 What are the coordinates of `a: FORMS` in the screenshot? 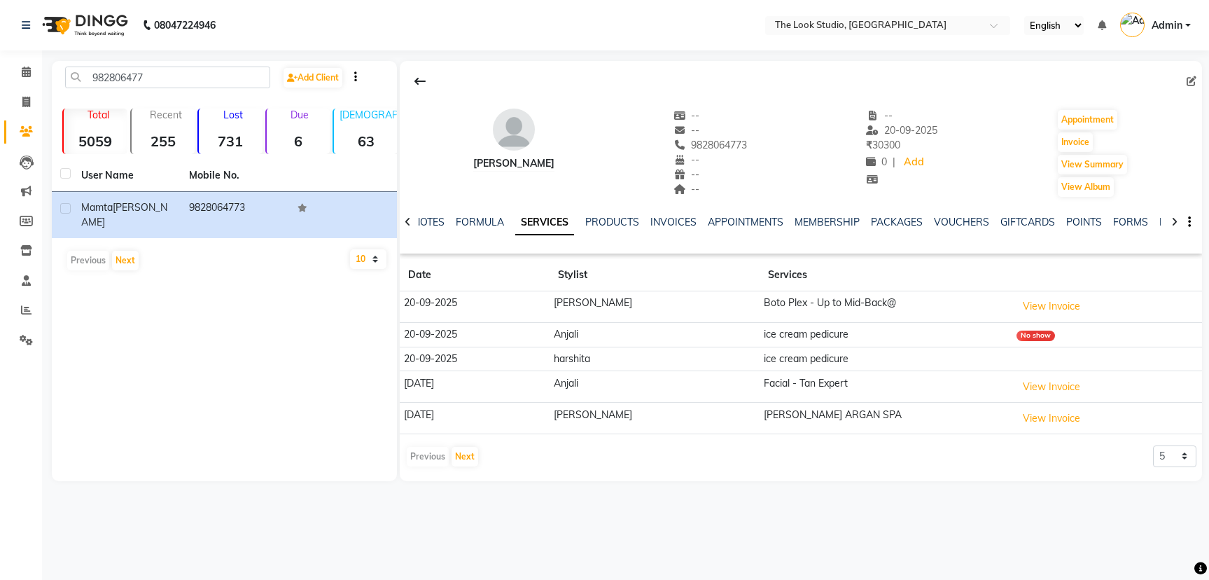 It's located at (1131, 222).